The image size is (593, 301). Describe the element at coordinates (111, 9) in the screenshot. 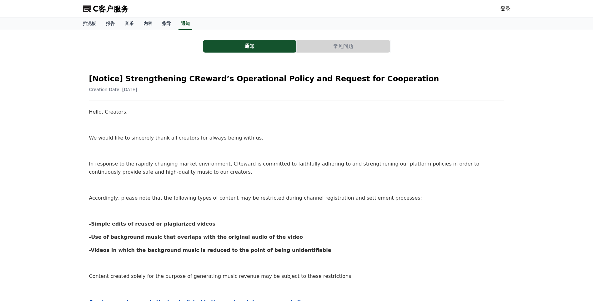

I see `span: C客户服务` at that location.